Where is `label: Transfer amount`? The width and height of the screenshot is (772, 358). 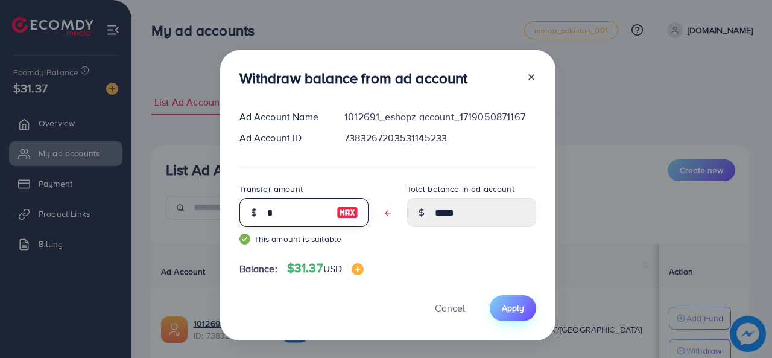 label: Transfer amount is located at coordinates (271, 189).